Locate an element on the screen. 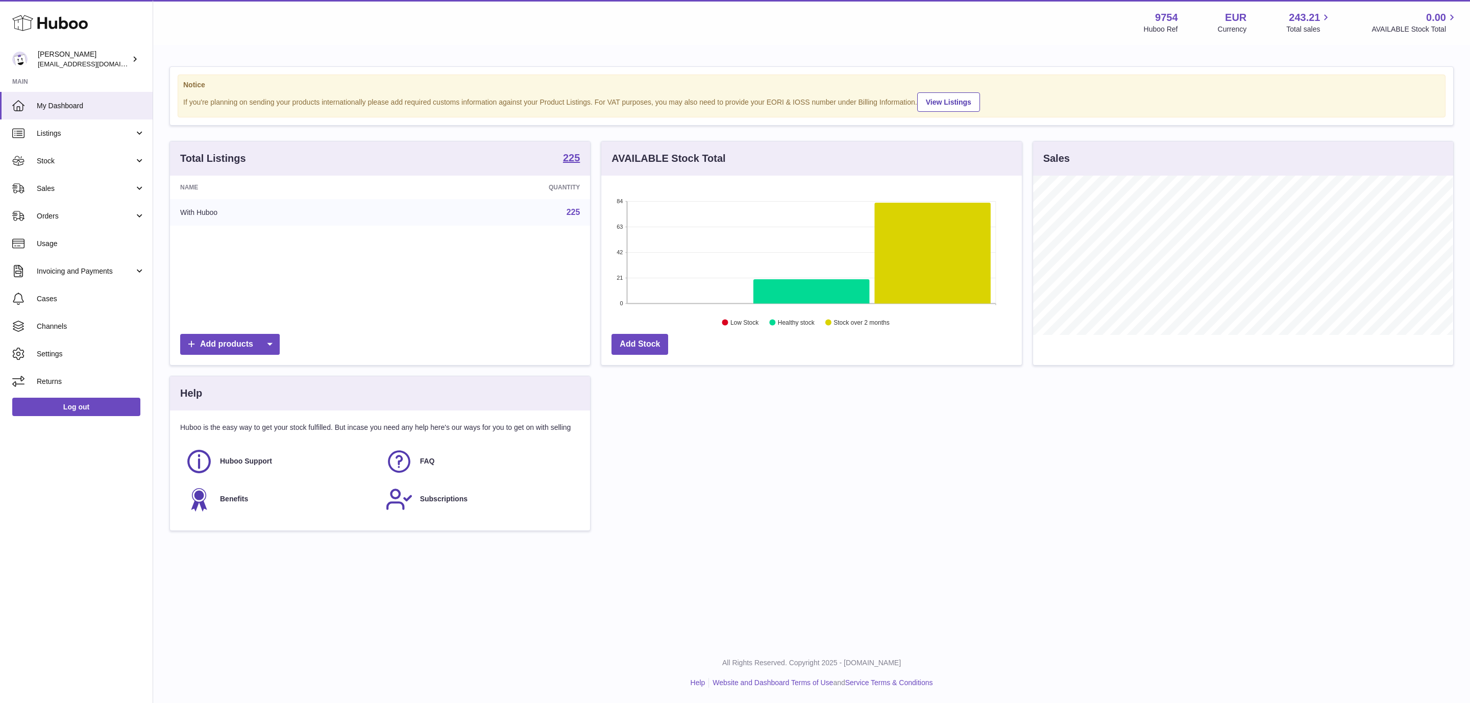 This screenshot has height=703, width=1470. span: Cases is located at coordinates (91, 299).